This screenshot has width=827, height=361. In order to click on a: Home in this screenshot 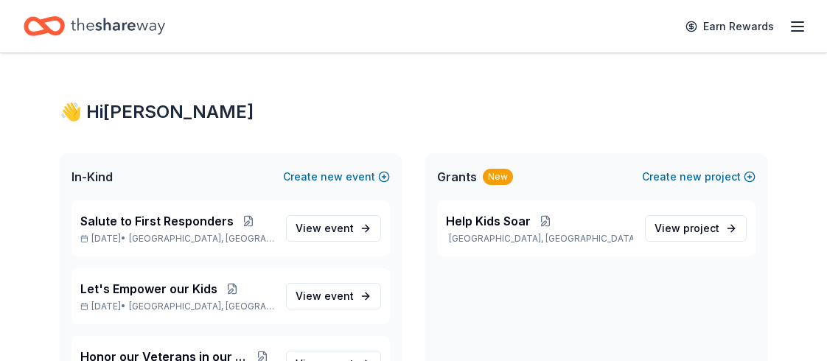, I will do `click(94, 26)`.